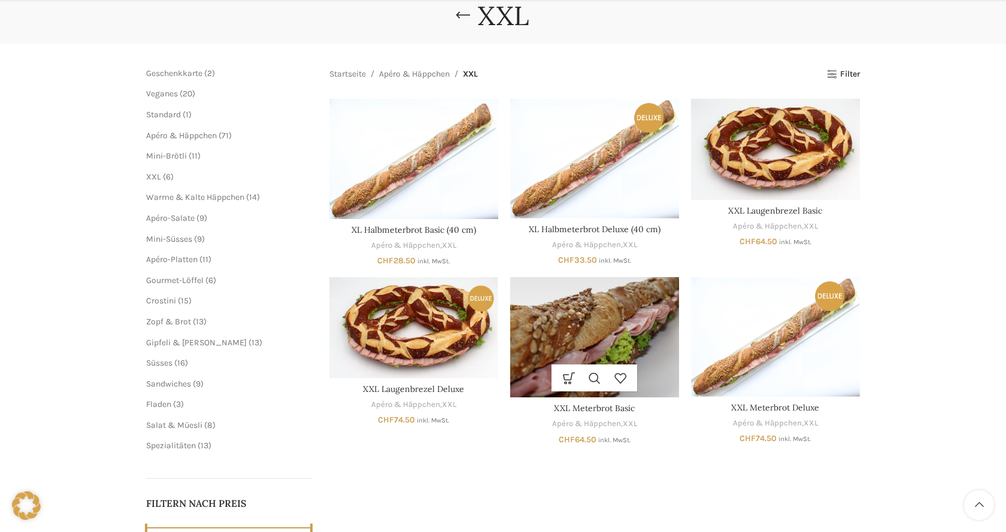 The image size is (1006, 532). What do you see at coordinates (168, 384) in the screenshot?
I see `span: Sandwiches` at bounding box center [168, 384].